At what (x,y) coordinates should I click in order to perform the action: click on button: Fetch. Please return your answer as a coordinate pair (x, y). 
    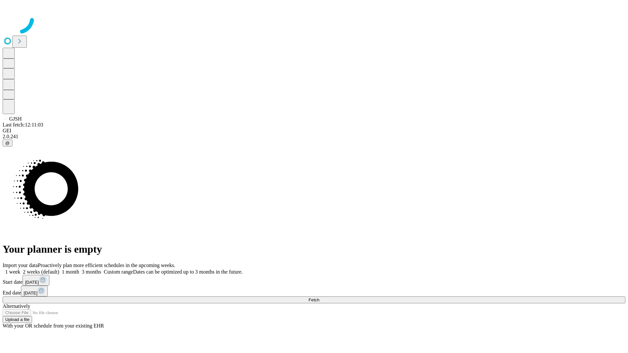
    Looking at the image, I should click on (314, 300).